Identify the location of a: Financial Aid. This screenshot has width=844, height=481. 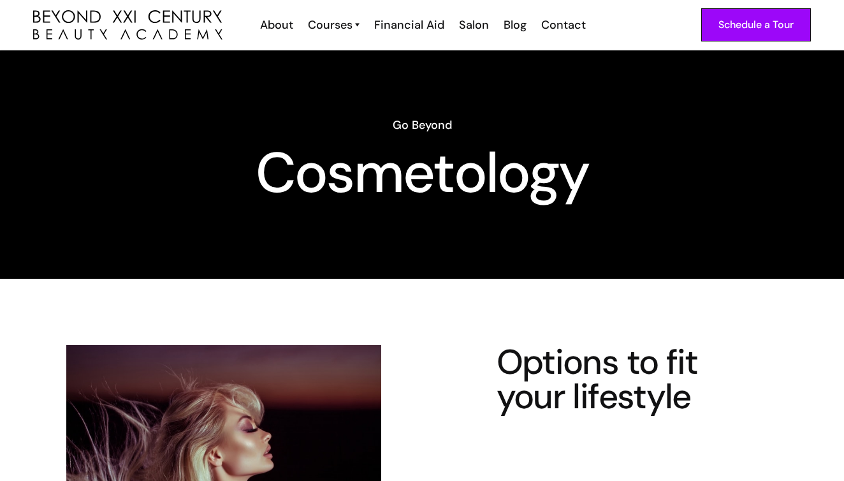
(408, 25).